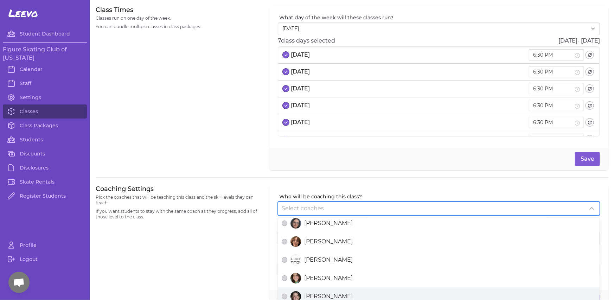  Describe the element at coordinates (45, 125) in the screenshot. I see `a: Class Packages` at that location.